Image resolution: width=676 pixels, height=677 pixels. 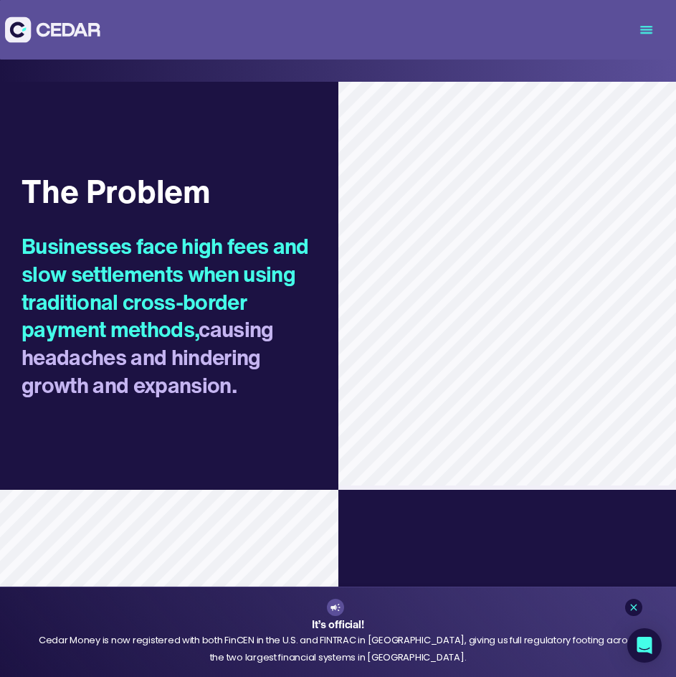 What do you see at coordinates (169, 191) in the screenshot?
I see `h3: The Problem` at bounding box center [169, 191].